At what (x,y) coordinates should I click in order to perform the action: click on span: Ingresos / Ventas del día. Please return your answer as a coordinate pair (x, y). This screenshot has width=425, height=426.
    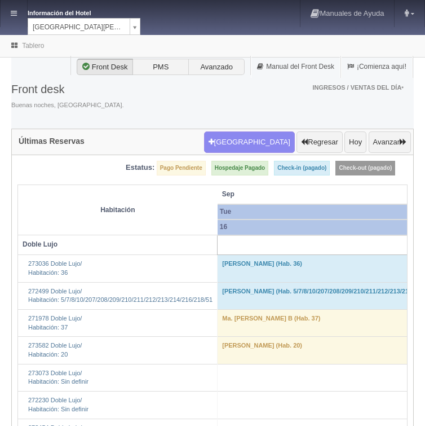
    Looking at the image, I should click on (358, 87).